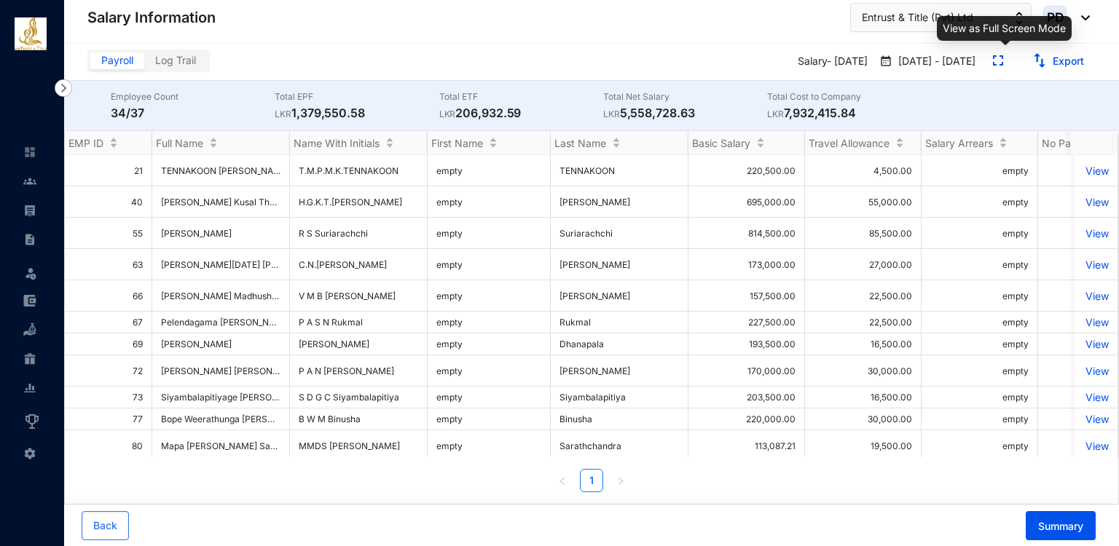  Describe the element at coordinates (152, 17) in the screenshot. I see `p: Salary Information` at that location.